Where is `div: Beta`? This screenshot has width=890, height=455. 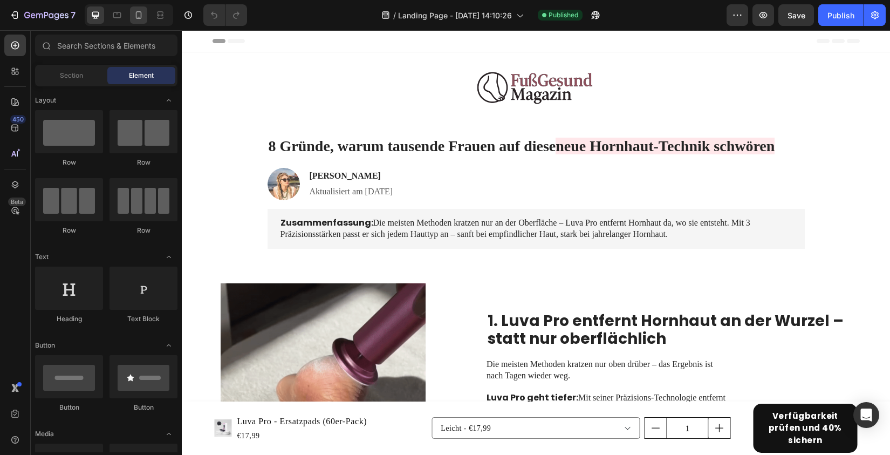 div: Beta is located at coordinates (17, 202).